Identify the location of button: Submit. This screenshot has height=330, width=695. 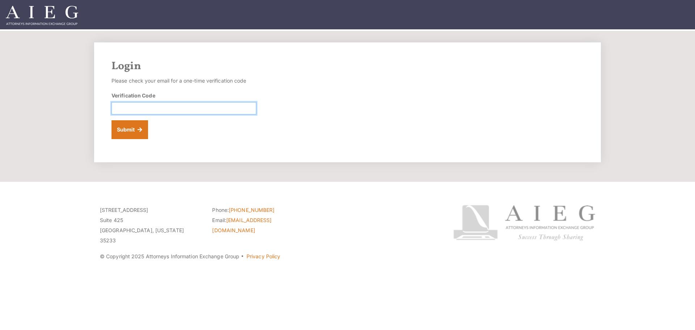
(130, 130).